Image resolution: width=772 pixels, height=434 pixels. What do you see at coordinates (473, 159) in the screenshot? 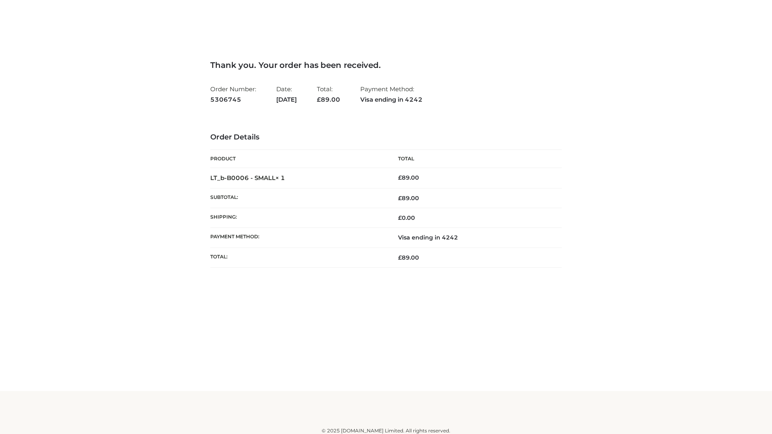
I see `th: Total` at bounding box center [473, 159].